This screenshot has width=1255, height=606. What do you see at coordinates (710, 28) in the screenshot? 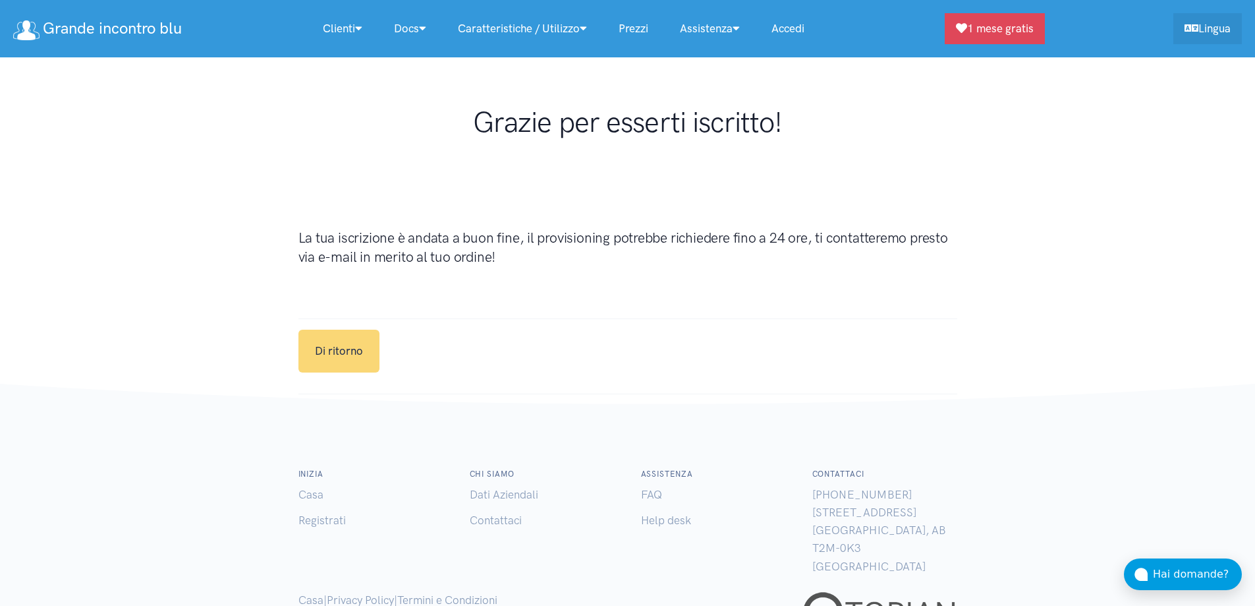
I see `a: Assistenza` at bounding box center [710, 28].